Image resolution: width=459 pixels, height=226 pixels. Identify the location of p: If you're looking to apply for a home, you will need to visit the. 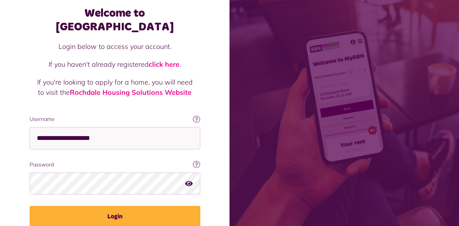
(115, 87).